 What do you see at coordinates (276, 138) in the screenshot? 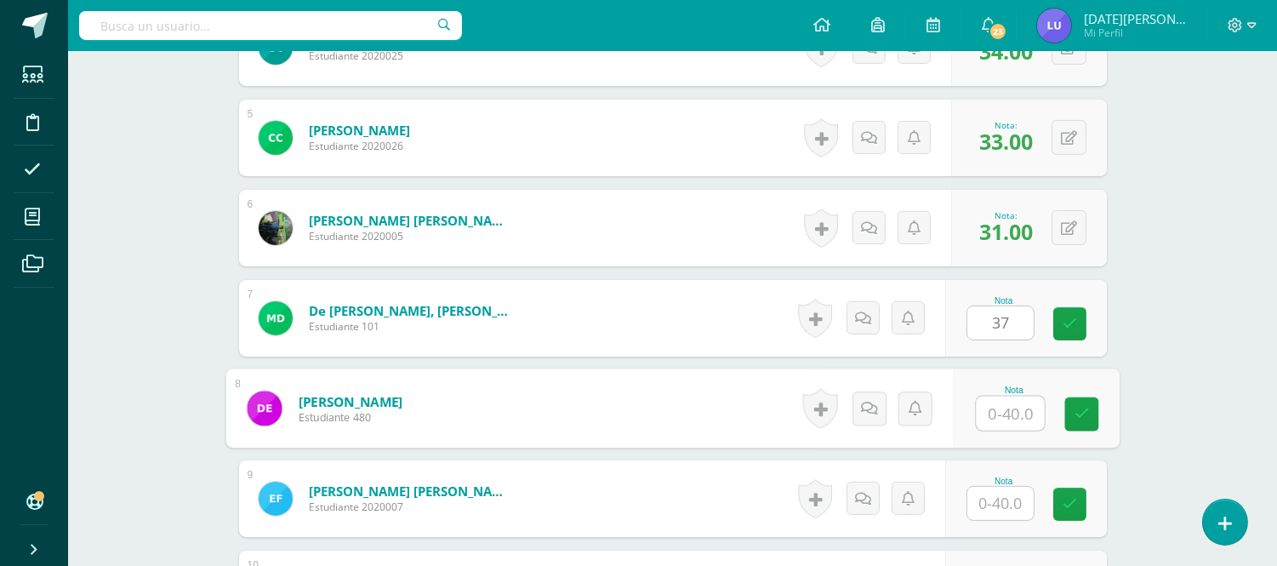
I see `img: b1d1e51d57136bfcec50208e4cc24a32.png` at bounding box center [276, 138].